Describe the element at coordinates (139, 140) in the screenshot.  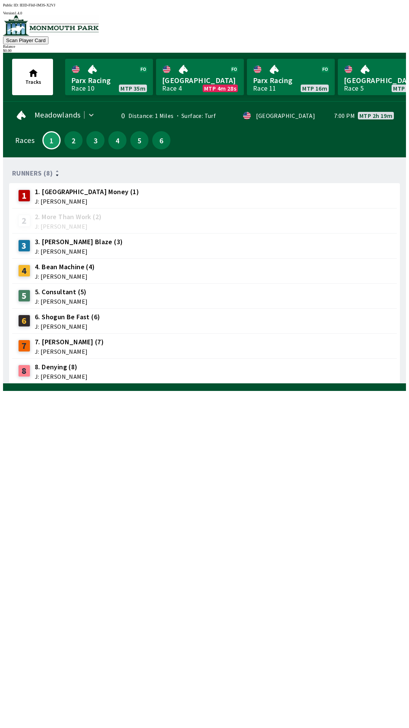
I see `span: 5` at that location.